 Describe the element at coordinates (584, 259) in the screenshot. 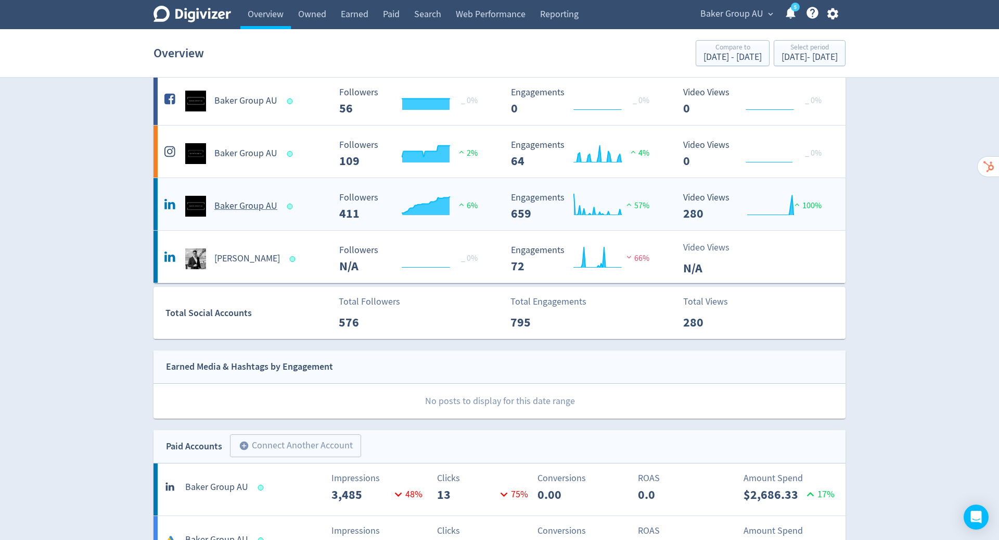

I see `svg: Engagements 72` at that location.